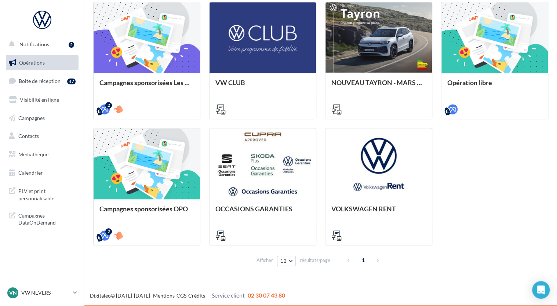 This screenshot has height=306, width=557. Describe the element at coordinates (263, 86) in the screenshot. I see `div: VW CLUB` at that location.